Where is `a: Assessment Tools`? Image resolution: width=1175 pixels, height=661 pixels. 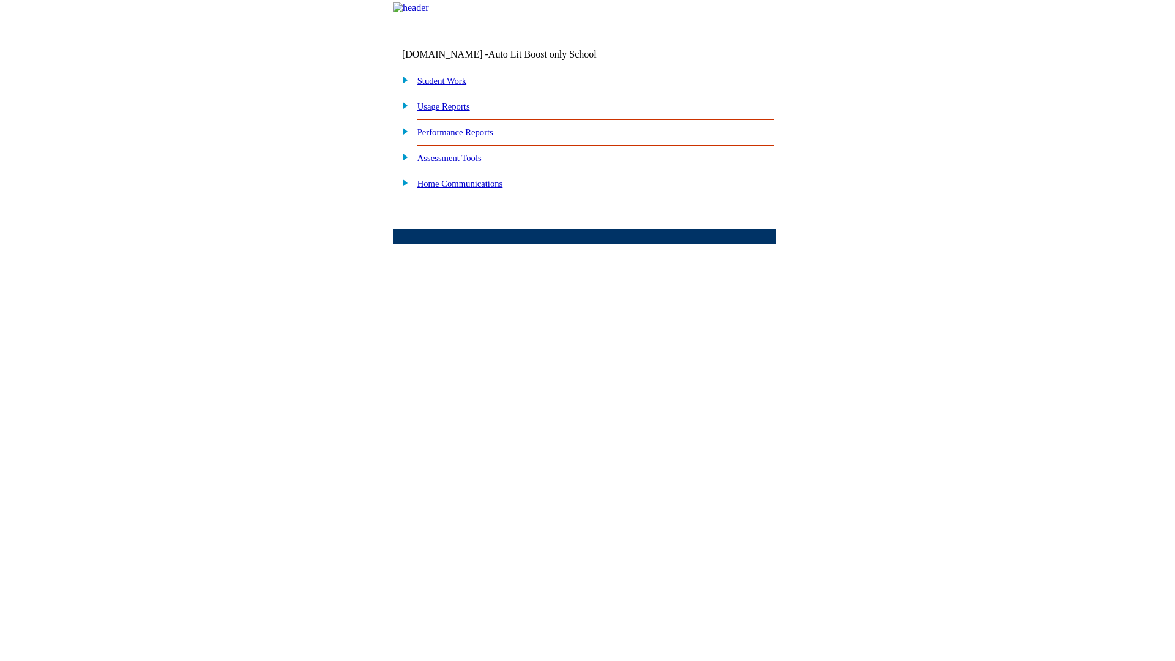 a: Assessment Tools is located at coordinates (449, 158).